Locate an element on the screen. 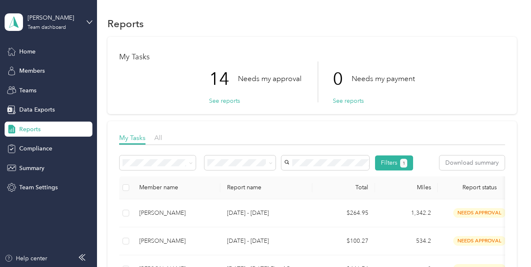  button: Filters1 is located at coordinates (394, 163).